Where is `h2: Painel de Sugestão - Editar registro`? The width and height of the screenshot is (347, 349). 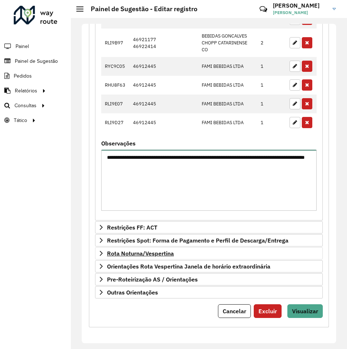
h2: Painel de Sugestão - Editar registro is located at coordinates (140, 9).